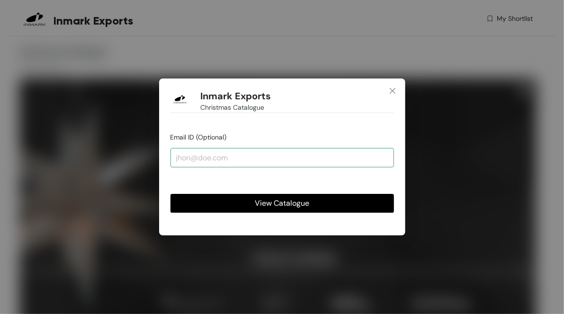 The height and width of the screenshot is (314, 564). Describe the element at coordinates (180, 99) in the screenshot. I see `img: Buyer Portal` at that location.